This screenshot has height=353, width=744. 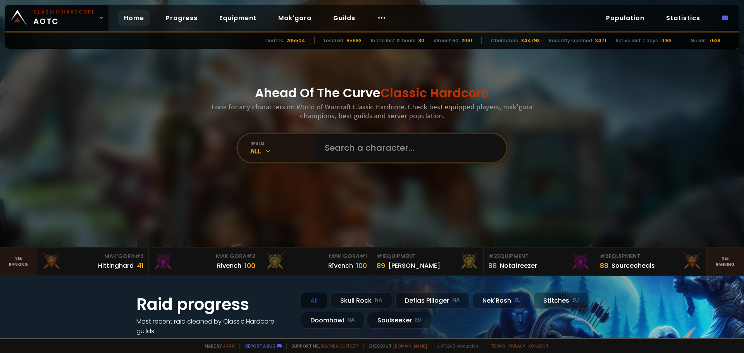 What do you see at coordinates (162, 341) in the screenshot?
I see `a: See all progress` at bounding box center [162, 341].